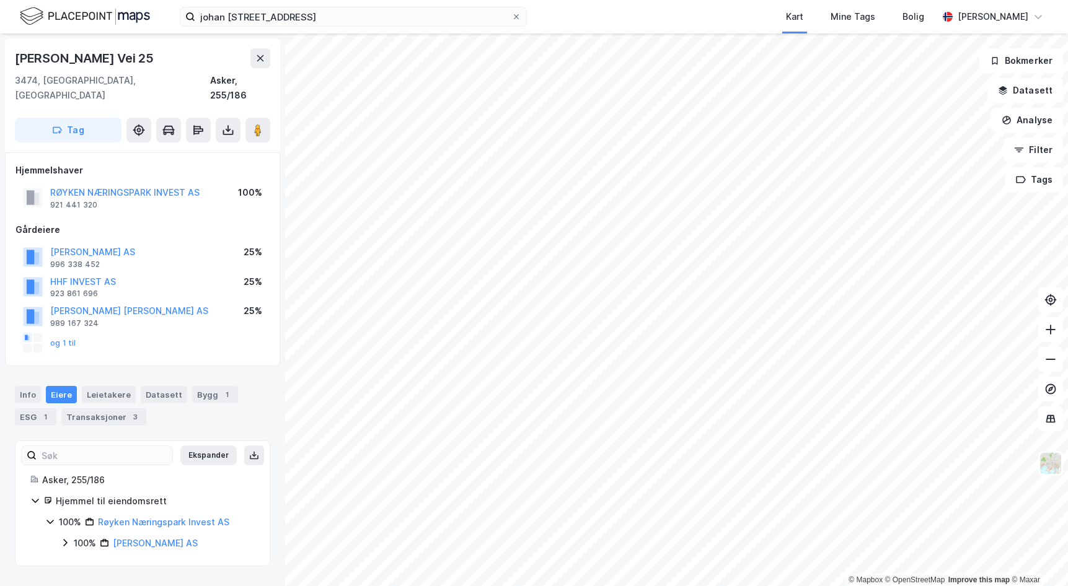  What do you see at coordinates (208, 456) in the screenshot?
I see `button: Ekspander` at bounding box center [208, 456].